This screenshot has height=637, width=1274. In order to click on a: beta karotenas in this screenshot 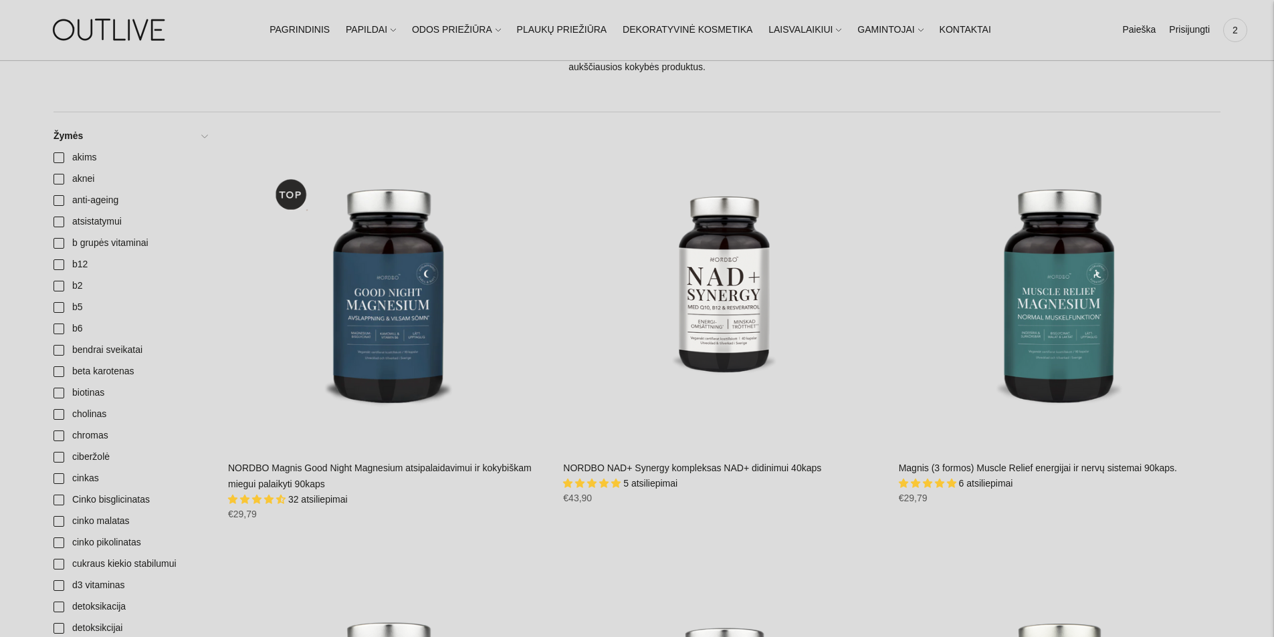, I will do `click(130, 372)`.